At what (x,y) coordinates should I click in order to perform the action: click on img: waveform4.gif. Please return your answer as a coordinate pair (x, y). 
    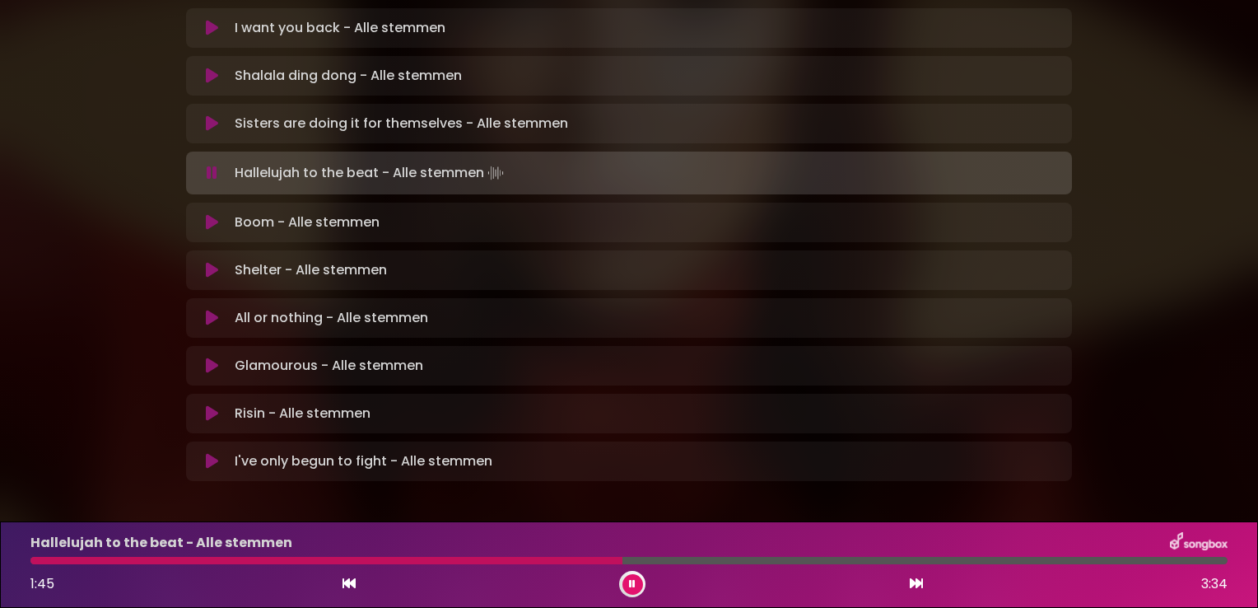
    Looking at the image, I should click on (496, 173).